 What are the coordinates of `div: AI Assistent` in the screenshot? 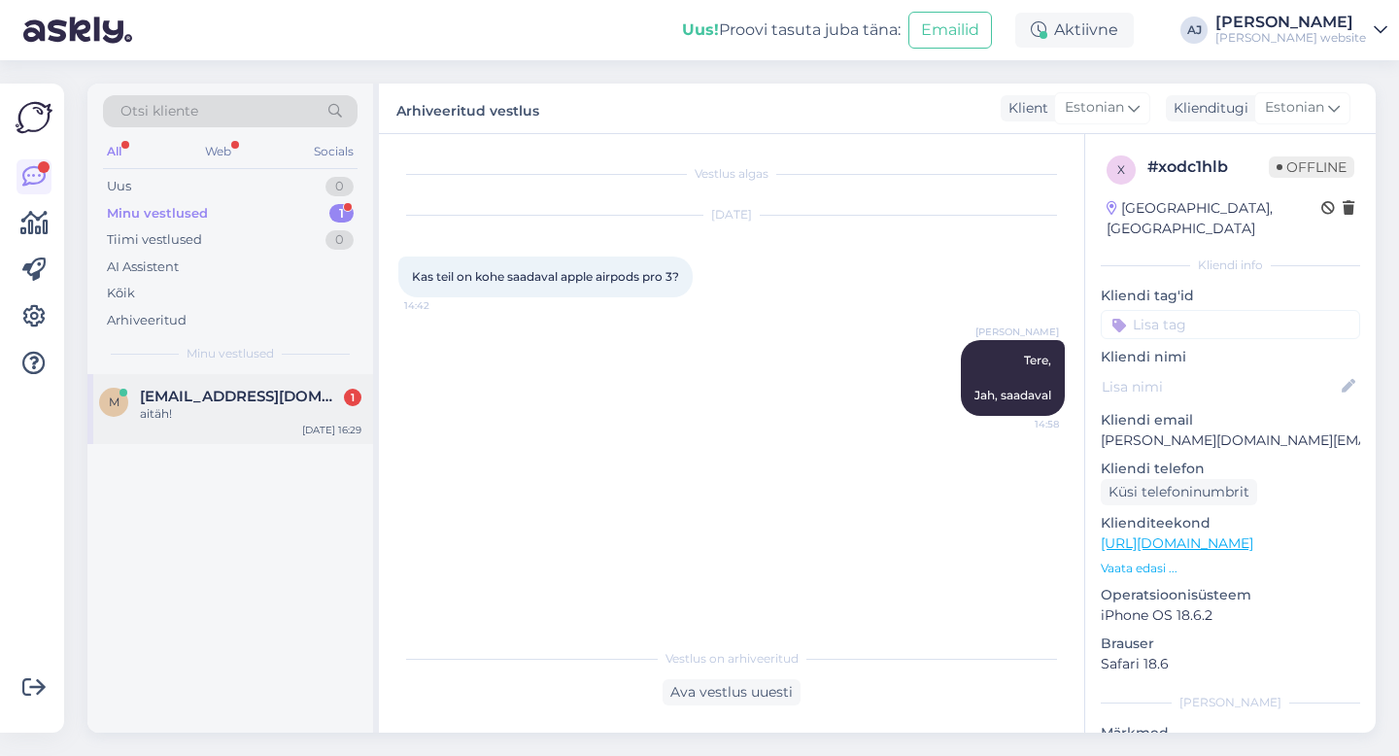 It's located at (143, 267).